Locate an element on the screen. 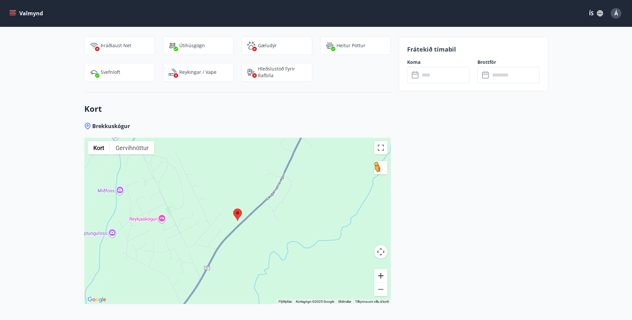  p: Frátekið tímabil is located at coordinates (473, 49).